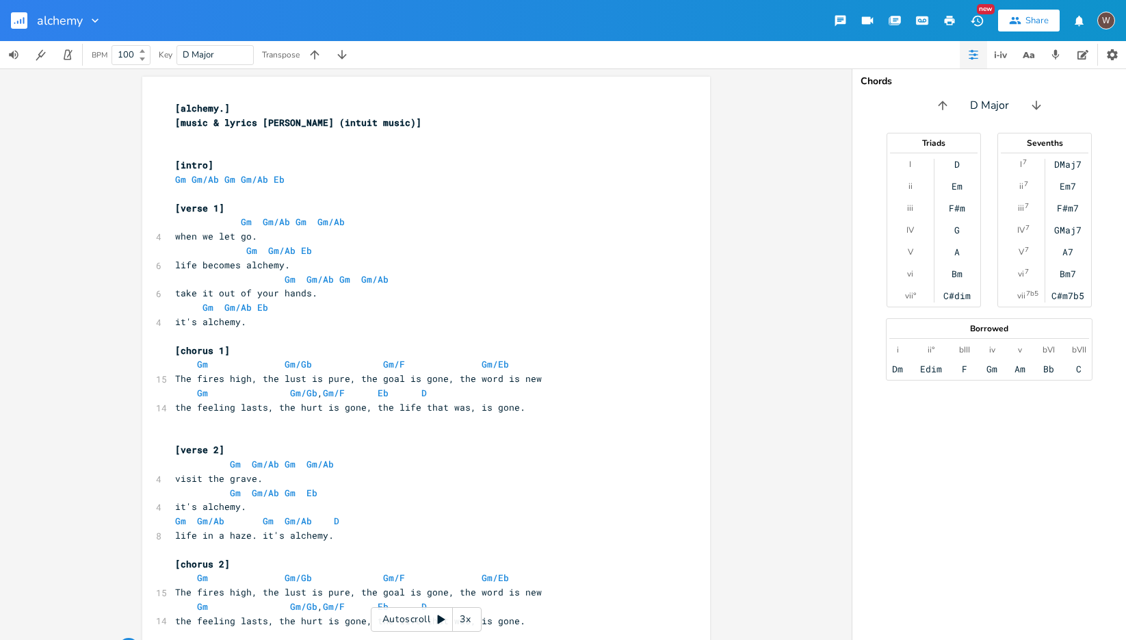  What do you see at coordinates (233, 265) in the screenshot?
I see `span: life becomes alchemy.` at bounding box center [233, 265].